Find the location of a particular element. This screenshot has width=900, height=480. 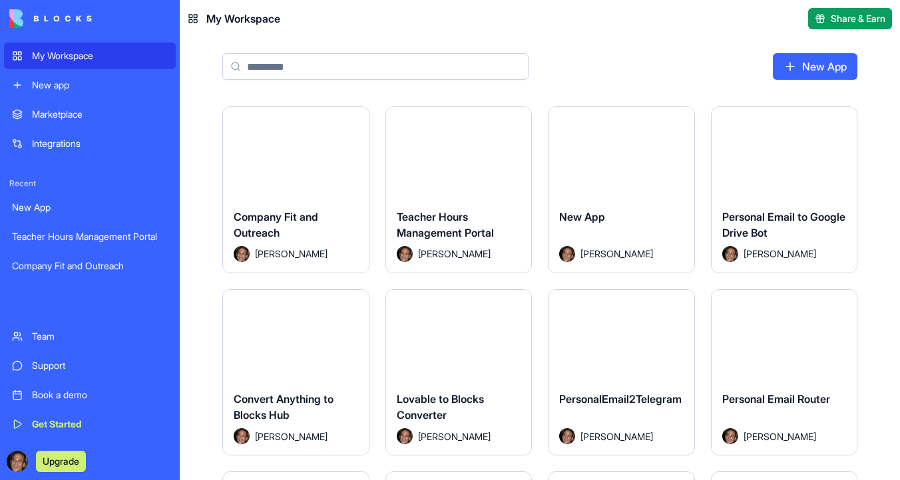

span: Personal Email to Google Drive Bot is located at coordinates (783, 225).